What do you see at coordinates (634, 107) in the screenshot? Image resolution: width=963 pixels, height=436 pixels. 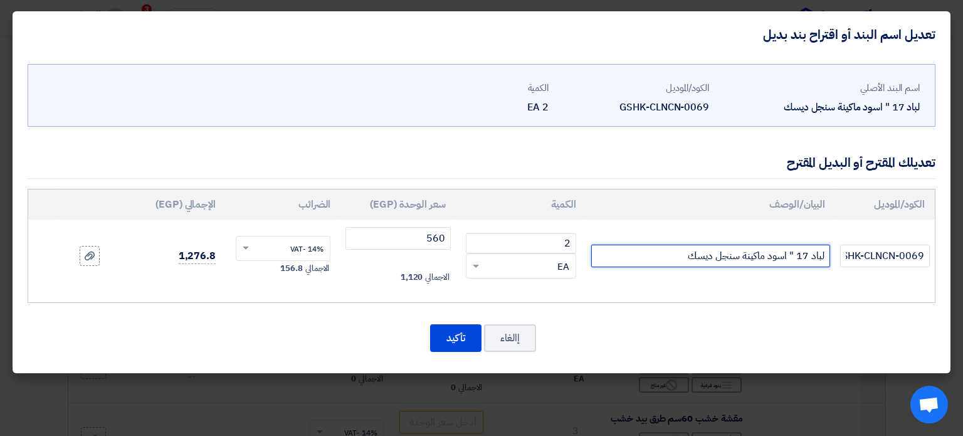 I see `div: GSHK-CLNCN-0069` at bounding box center [634, 107].